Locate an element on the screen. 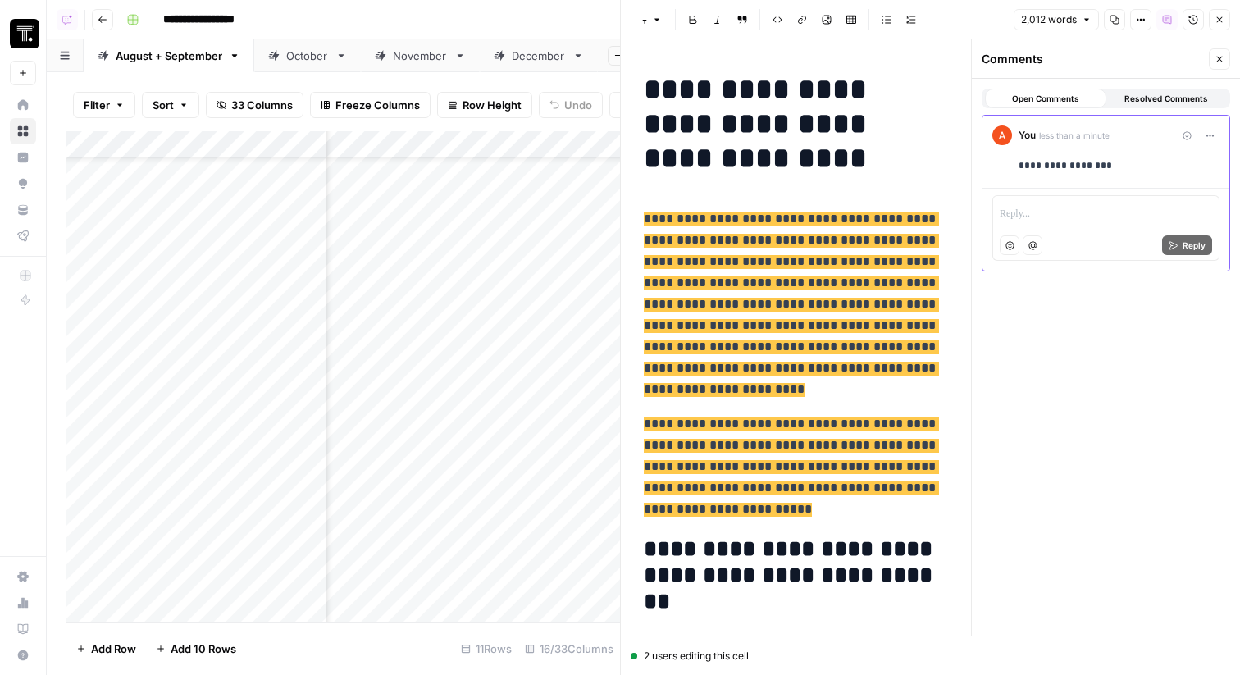 The image size is (1240, 675). a: Your Data is located at coordinates (23, 210).